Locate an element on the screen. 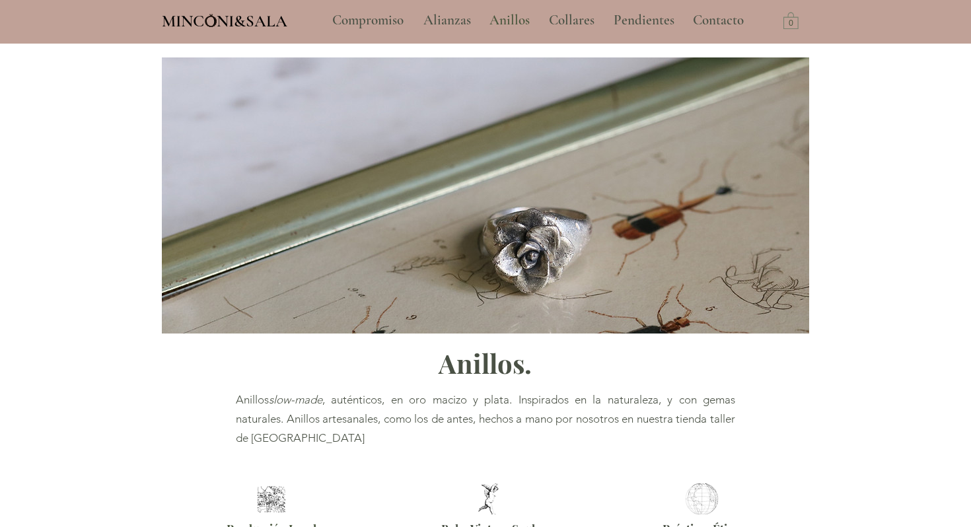  img: Anillos artesanales inspirados en la naturaleza is located at coordinates (486, 196).